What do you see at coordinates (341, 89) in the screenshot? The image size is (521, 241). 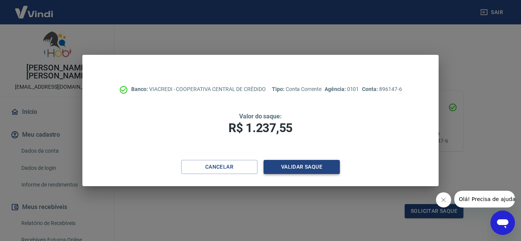 I see `p: 0101` at bounding box center [341, 89].